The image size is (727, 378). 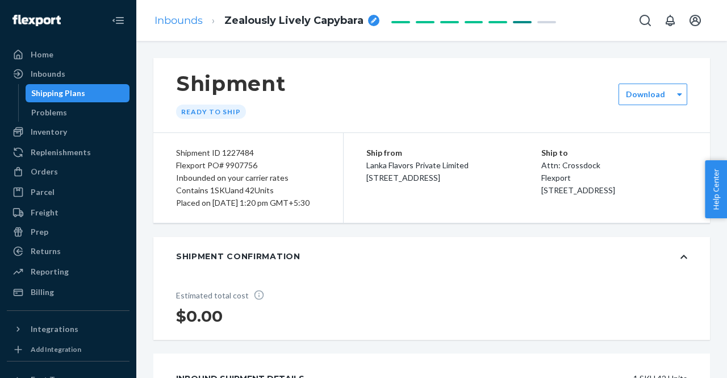 I want to click on div: Orders, so click(x=44, y=172).